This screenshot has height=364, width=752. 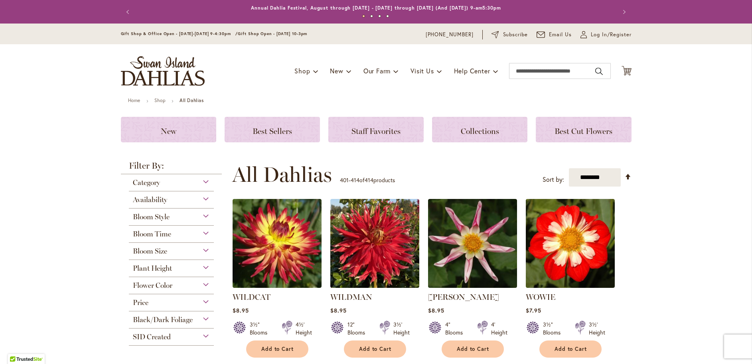 I want to click on span: Bloom Time, so click(x=152, y=234).